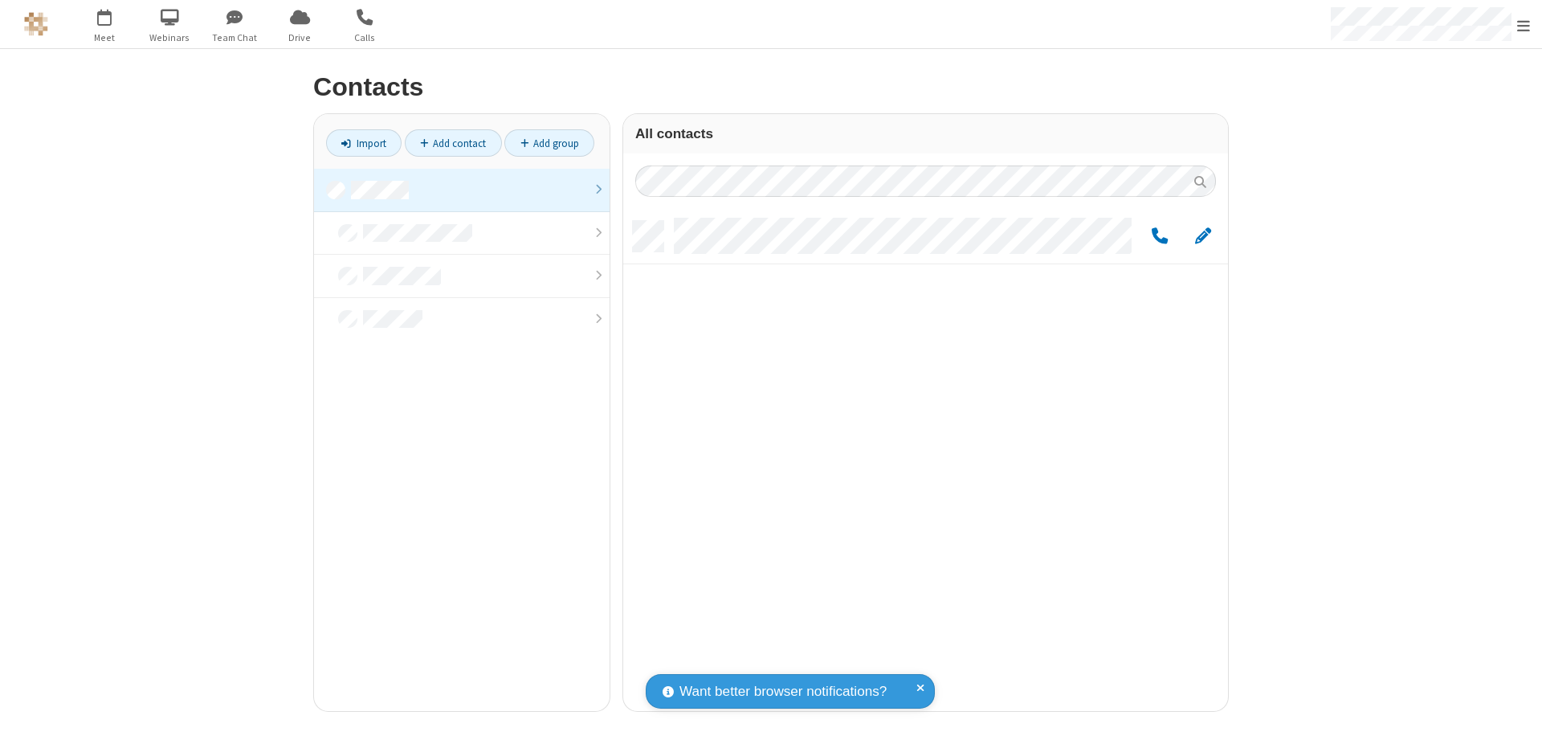  Describe the element at coordinates (364, 143) in the screenshot. I see `a: Import` at that location.